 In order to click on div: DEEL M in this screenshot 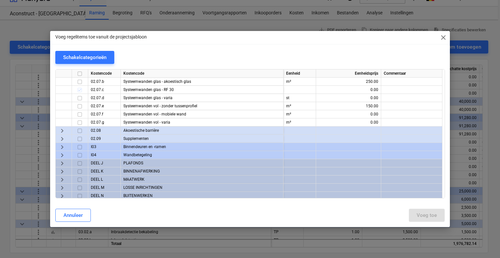, I will do `click(105, 187)`.